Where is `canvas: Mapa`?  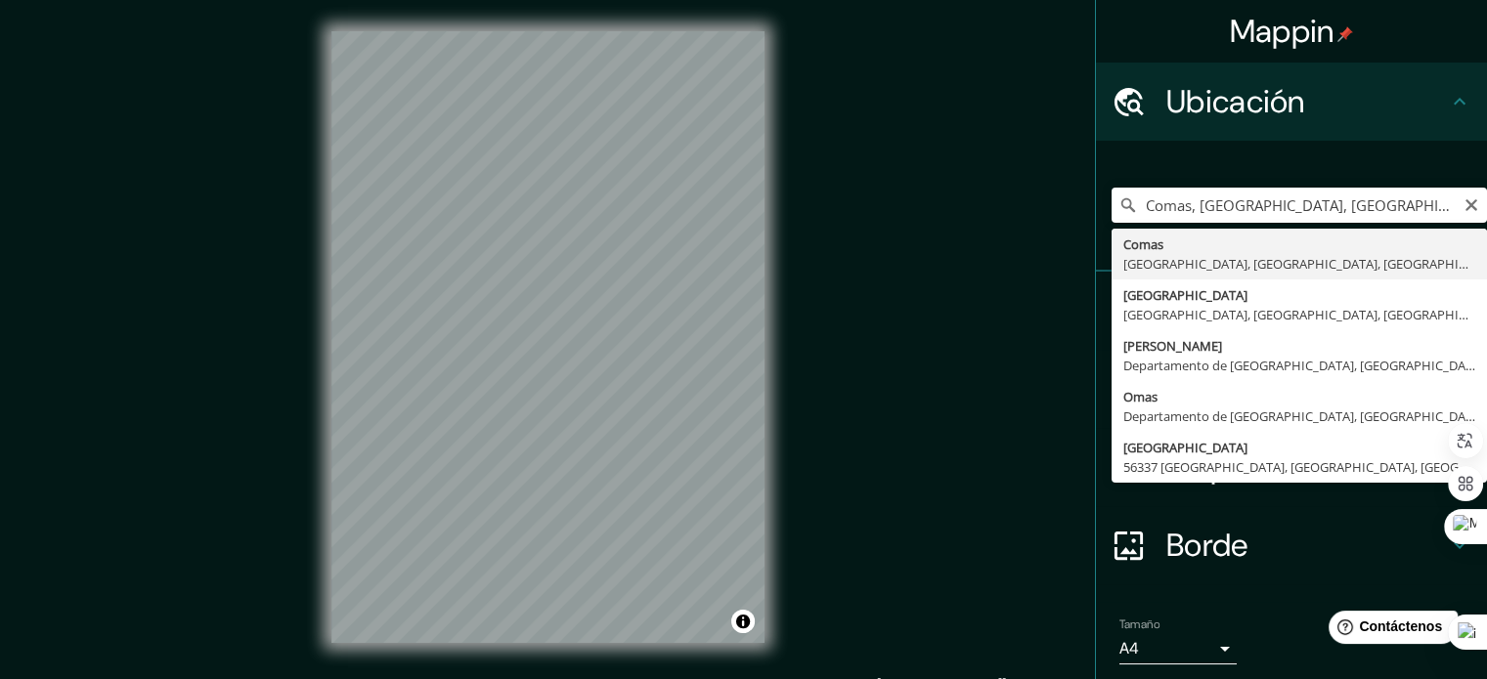
canvas: Mapa is located at coordinates (547, 337).